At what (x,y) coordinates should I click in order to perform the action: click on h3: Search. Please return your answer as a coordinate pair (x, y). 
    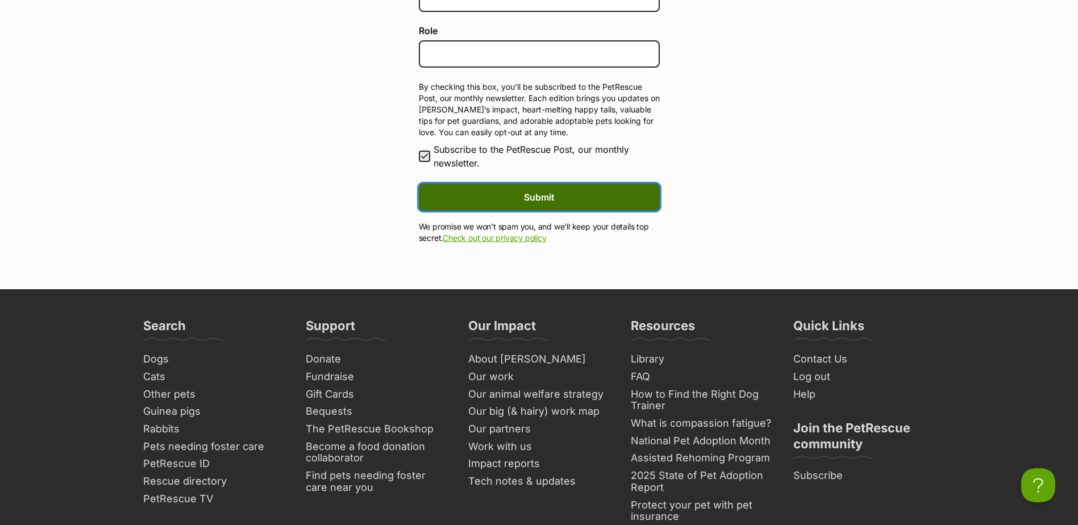
    Looking at the image, I should click on (164, 329).